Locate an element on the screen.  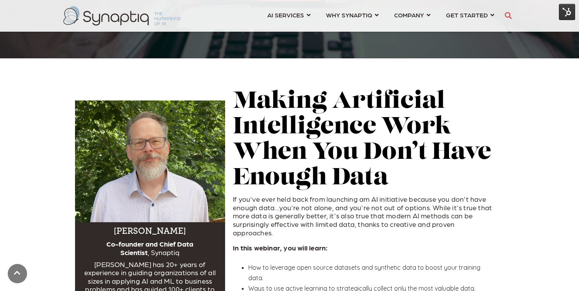
img: HubSpot Tools Menu Toggle is located at coordinates (567, 12).